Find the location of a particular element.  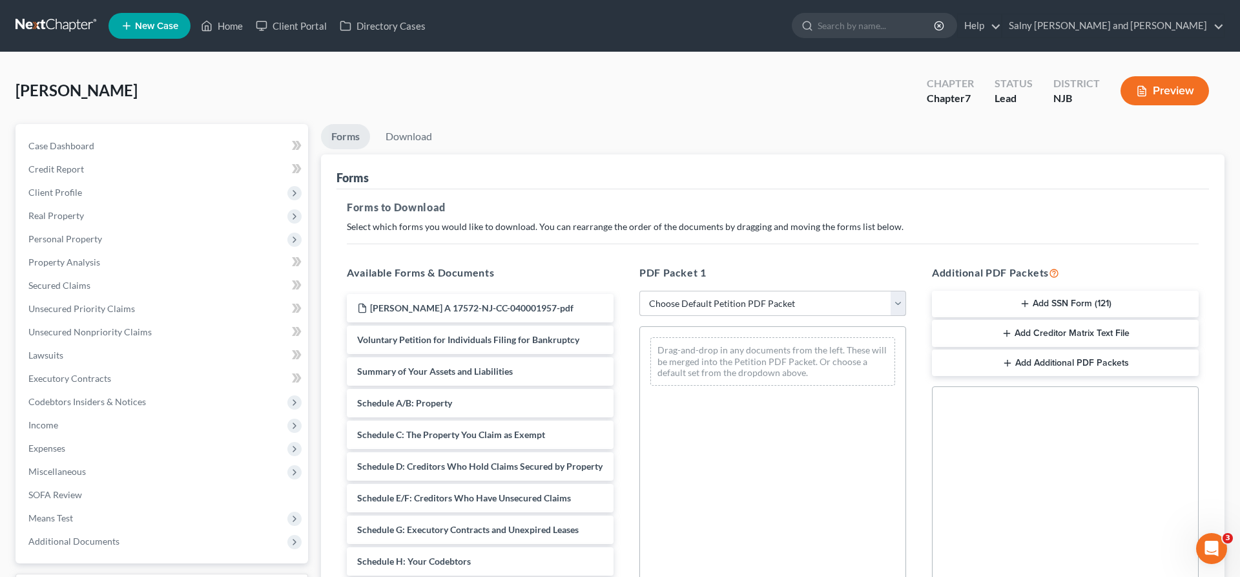

button: Add Additional PDF Packets is located at coordinates (1065, 363).